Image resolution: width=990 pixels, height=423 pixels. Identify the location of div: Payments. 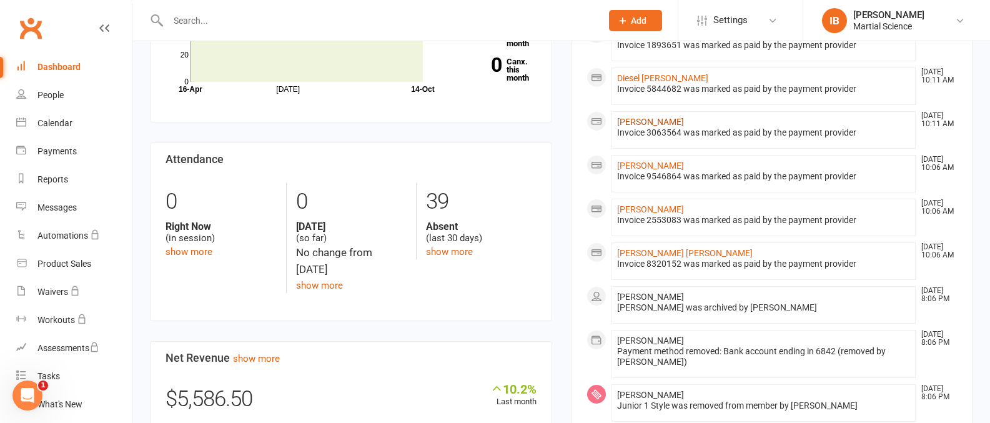
(57, 151).